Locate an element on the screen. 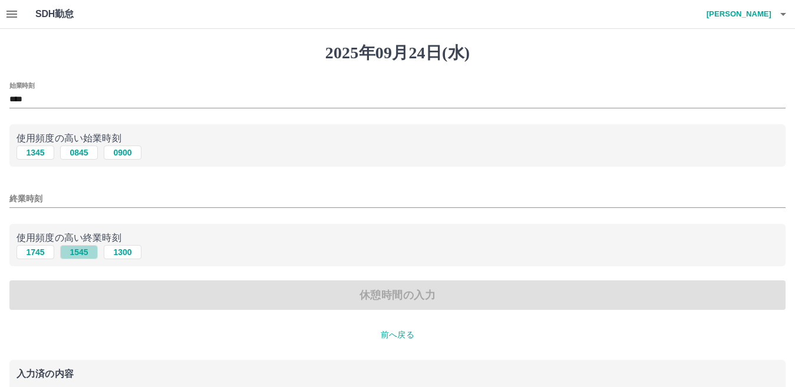 Image resolution: width=795 pixels, height=387 pixels. label: 始業時刻 is located at coordinates (22, 85).